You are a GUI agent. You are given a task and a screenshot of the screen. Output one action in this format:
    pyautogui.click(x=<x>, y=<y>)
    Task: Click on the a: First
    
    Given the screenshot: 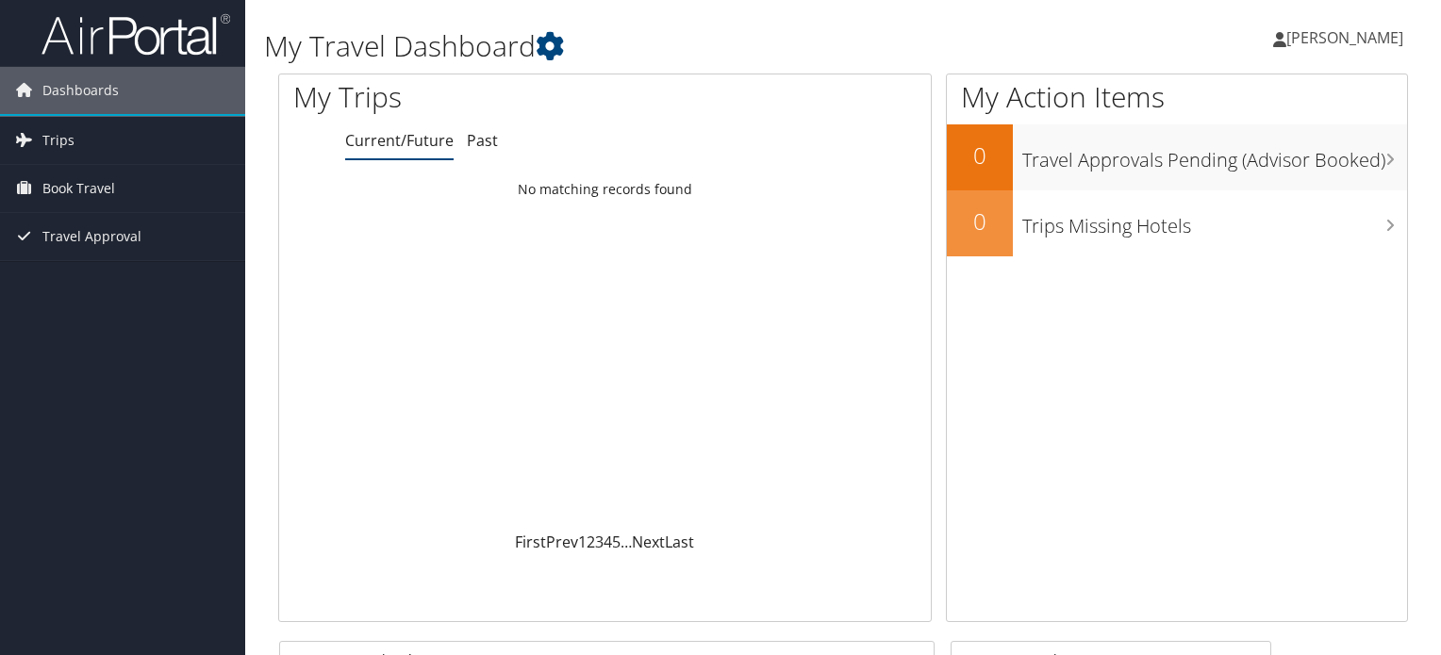 What is the action you would take?
    pyautogui.click(x=530, y=542)
    